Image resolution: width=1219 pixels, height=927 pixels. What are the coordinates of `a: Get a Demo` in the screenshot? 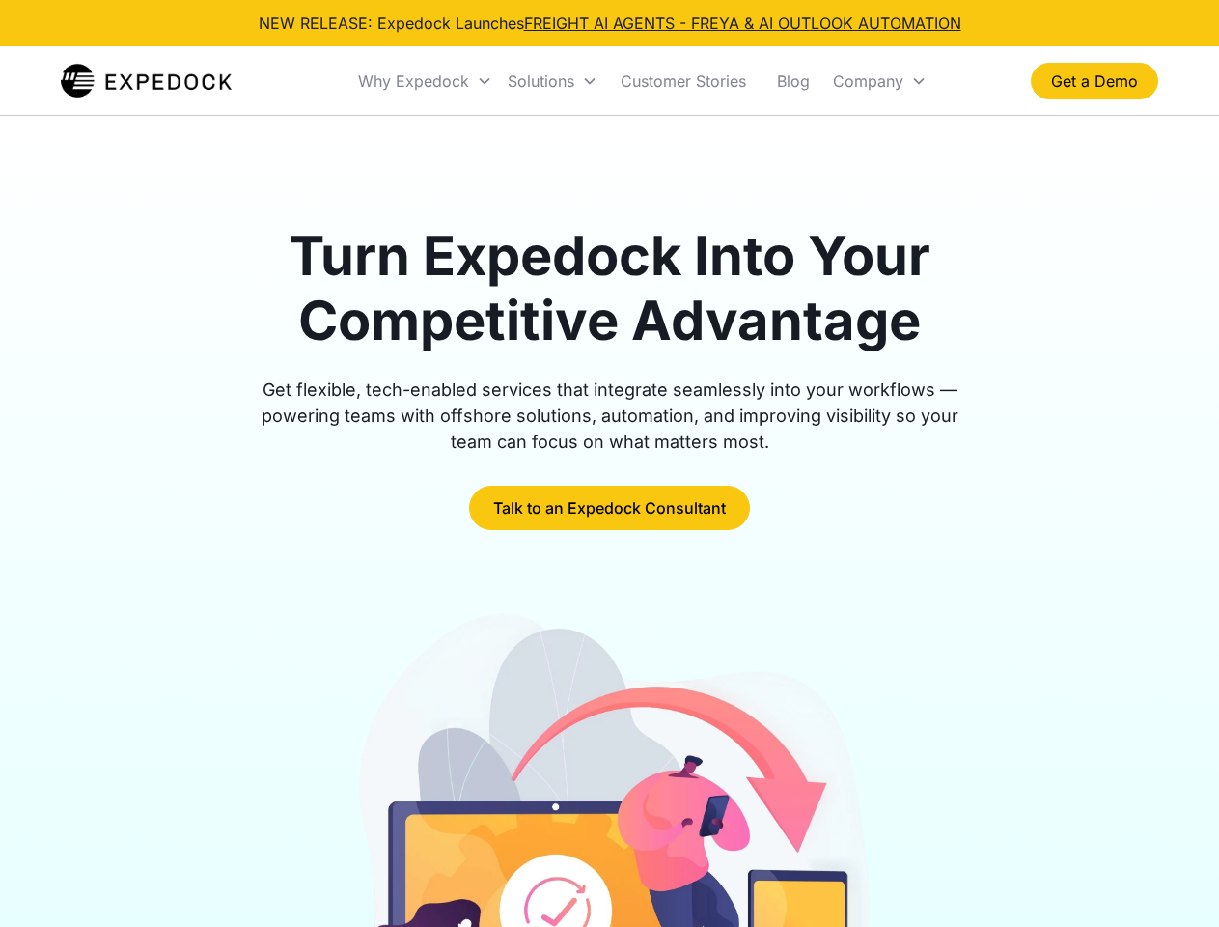 It's located at (1094, 81).